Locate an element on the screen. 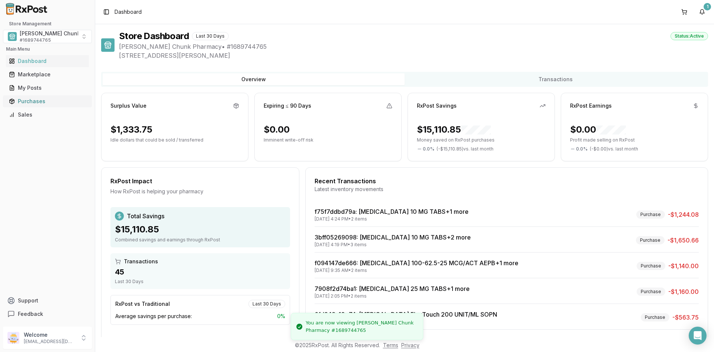 Image resolution: width=714 pixels, height=352 pixels. button: Feedback is located at coordinates (47, 314).